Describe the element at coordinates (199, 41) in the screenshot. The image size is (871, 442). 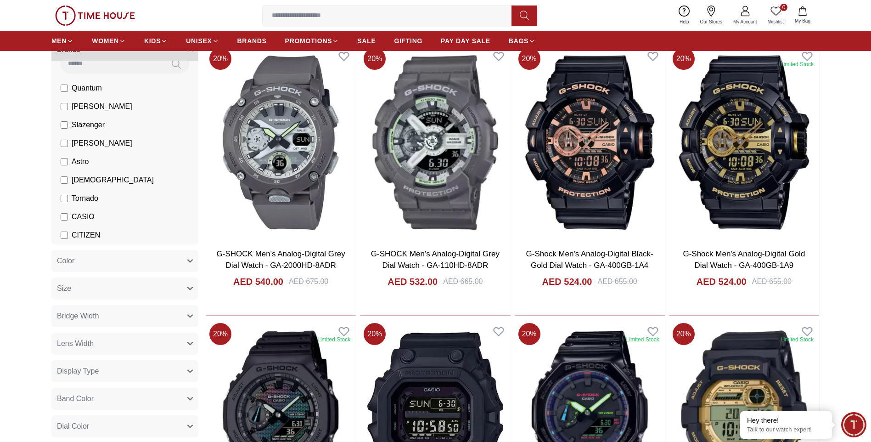
I see `span: UNISEX` at that location.